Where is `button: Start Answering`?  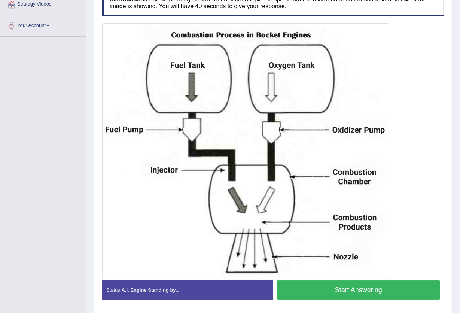 button: Start Answering is located at coordinates (359, 290).